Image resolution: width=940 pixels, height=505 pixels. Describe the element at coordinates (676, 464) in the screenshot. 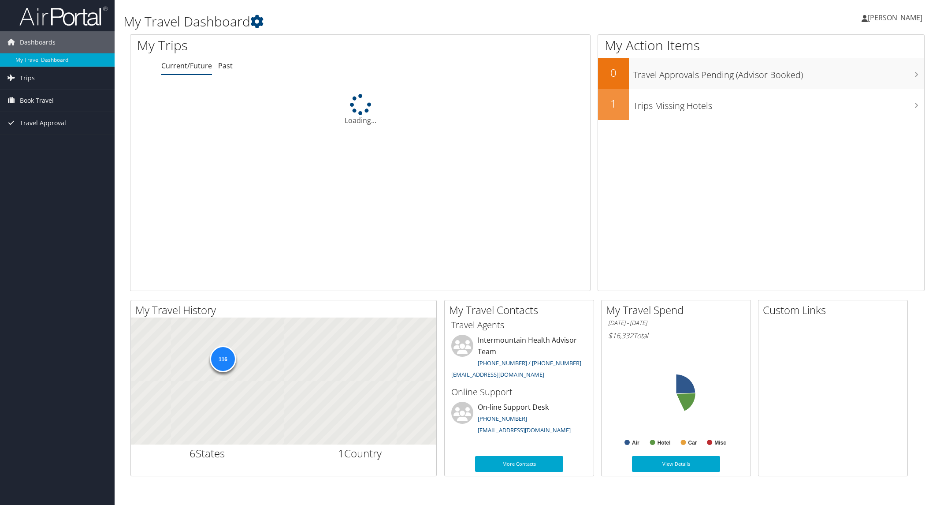

I see `a: View Details` at that location.